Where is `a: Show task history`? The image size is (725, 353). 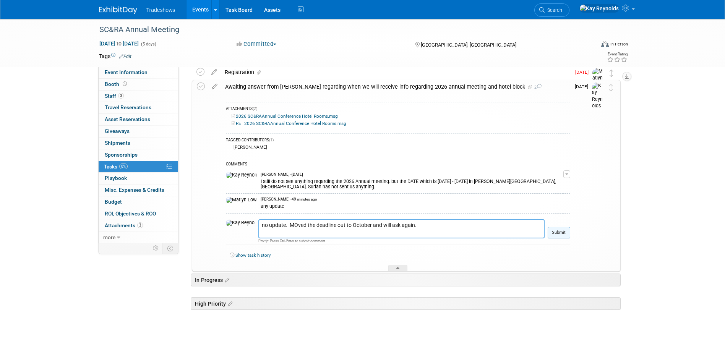
a: Show task history is located at coordinates (253, 255).